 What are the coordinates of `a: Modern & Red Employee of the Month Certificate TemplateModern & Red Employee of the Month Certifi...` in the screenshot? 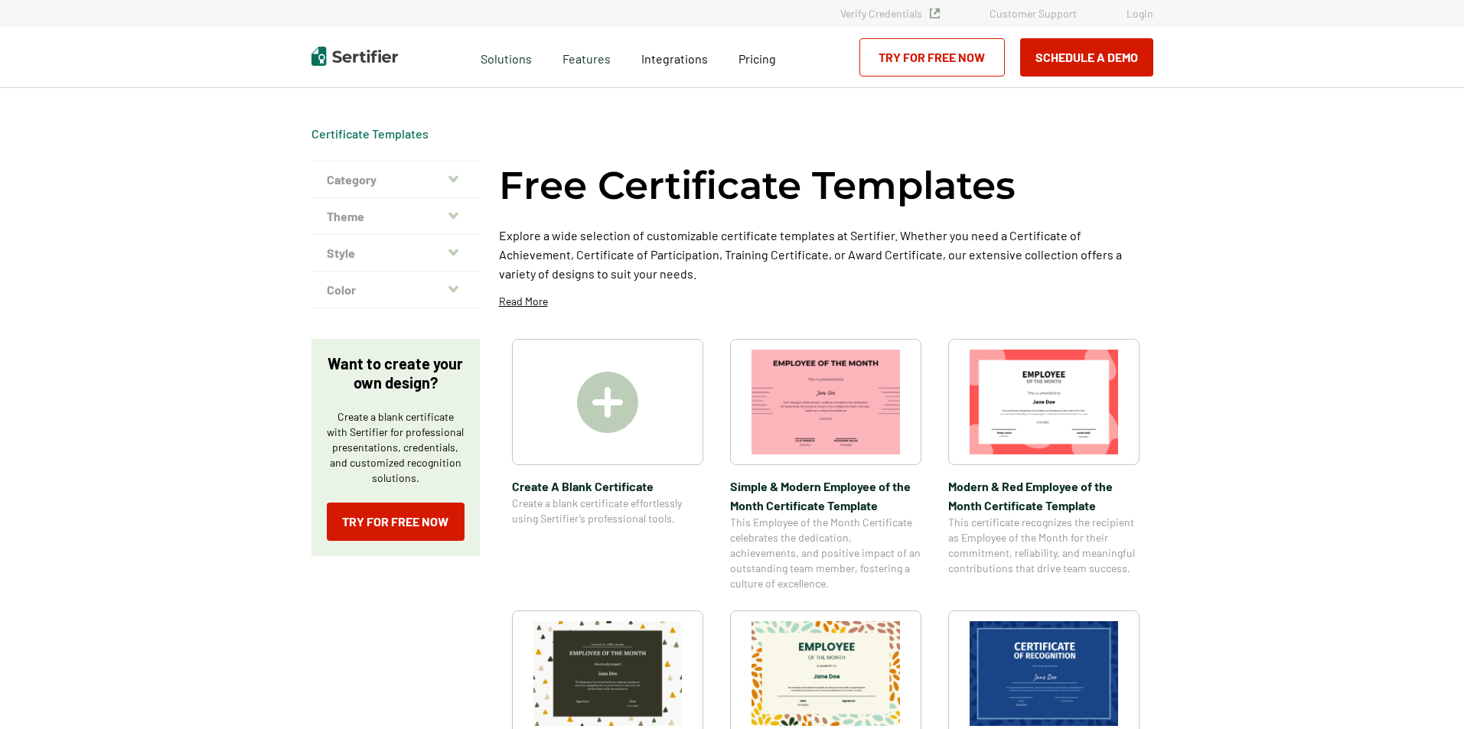 It's located at (1044, 465).